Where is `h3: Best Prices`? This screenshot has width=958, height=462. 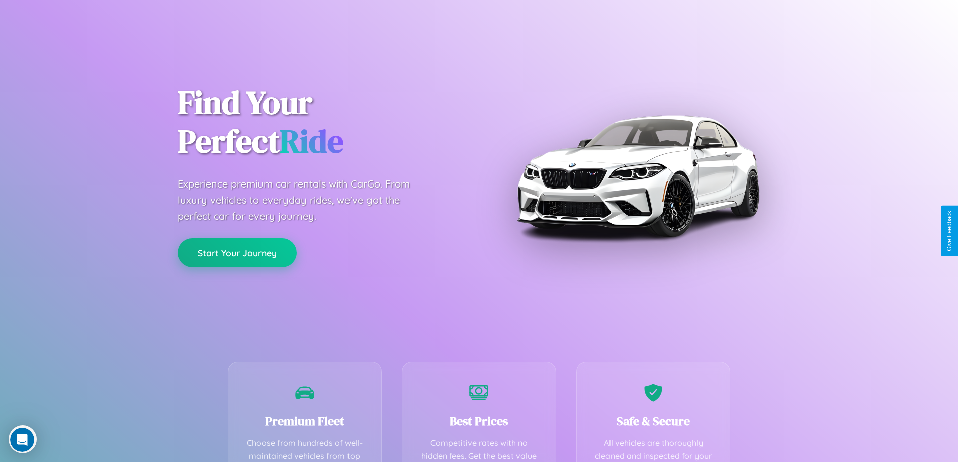
h3: Best Prices is located at coordinates (479, 421).